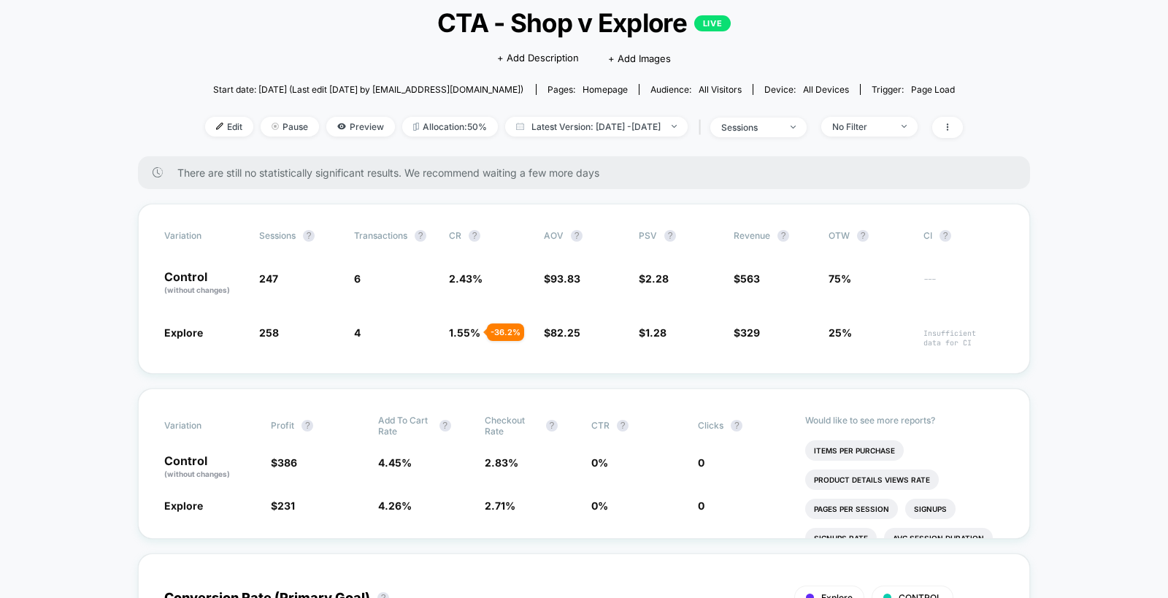 This screenshot has width=1168, height=598. What do you see at coordinates (750, 332) in the screenshot?
I see `span: 329` at bounding box center [750, 332].